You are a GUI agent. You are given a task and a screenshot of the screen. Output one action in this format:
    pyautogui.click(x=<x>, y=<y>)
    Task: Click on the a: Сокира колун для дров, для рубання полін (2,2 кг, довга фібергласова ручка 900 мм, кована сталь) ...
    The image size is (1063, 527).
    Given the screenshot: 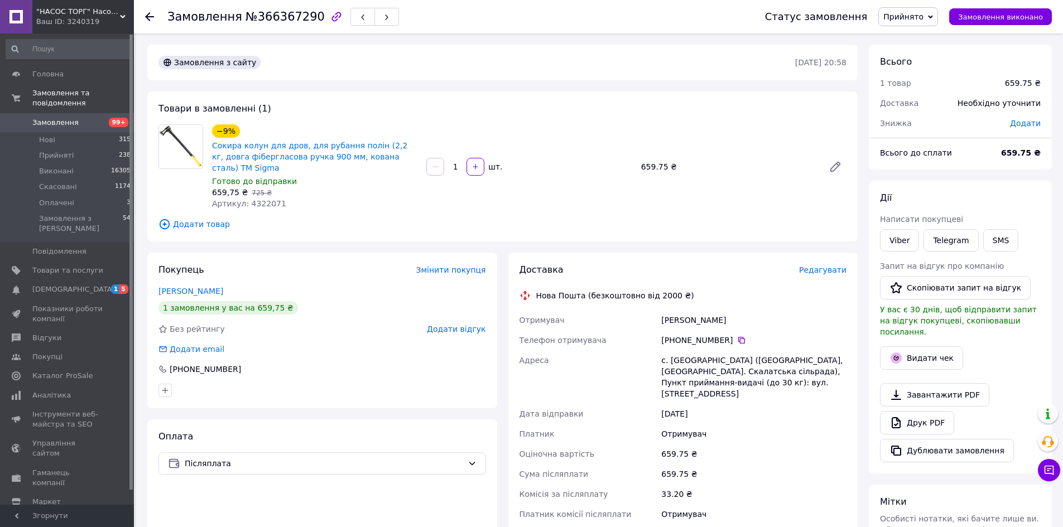 What is the action you would take?
    pyautogui.click(x=310, y=157)
    